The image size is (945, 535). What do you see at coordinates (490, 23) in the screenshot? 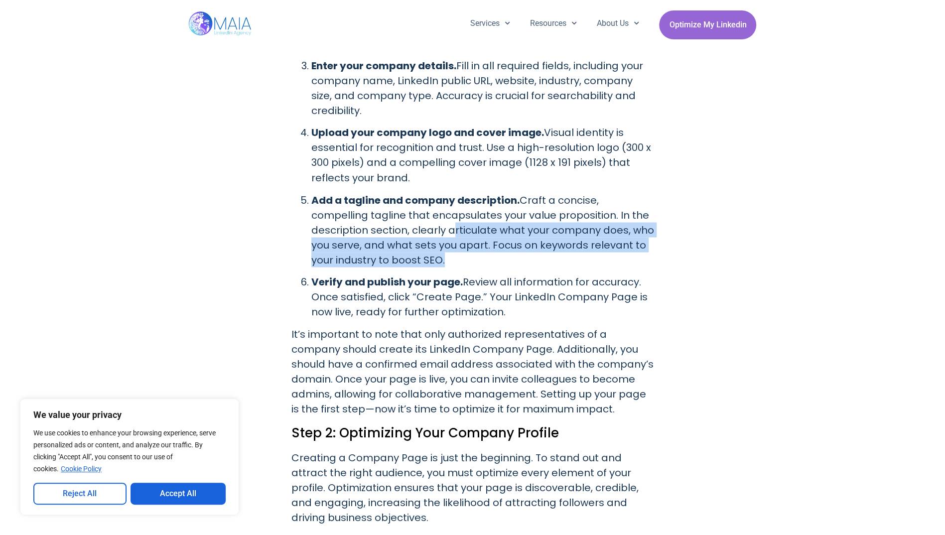
I see `a: Services` at bounding box center [490, 23].